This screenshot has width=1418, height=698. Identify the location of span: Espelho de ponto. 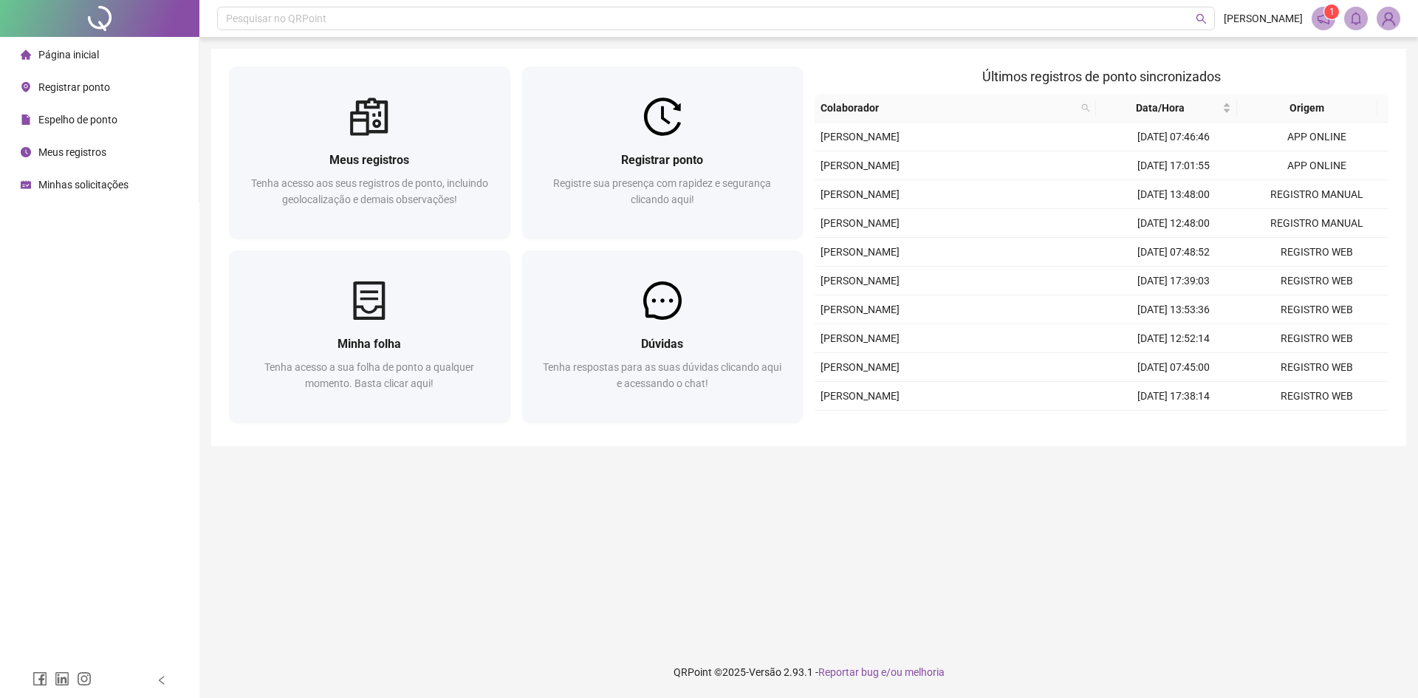
(78, 120).